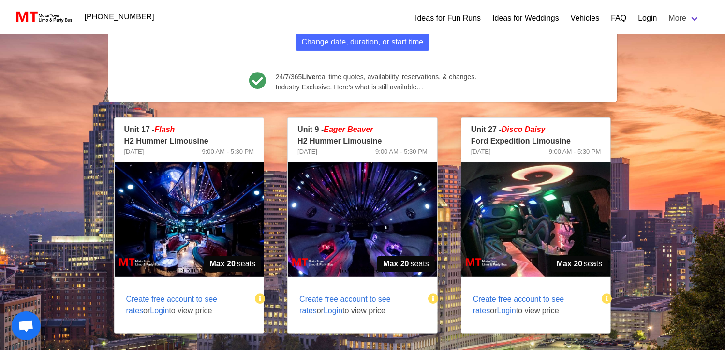 The width and height of the screenshot is (725, 350). Describe the element at coordinates (363, 42) in the screenshot. I see `button: Change date, duration, or start time` at that location.